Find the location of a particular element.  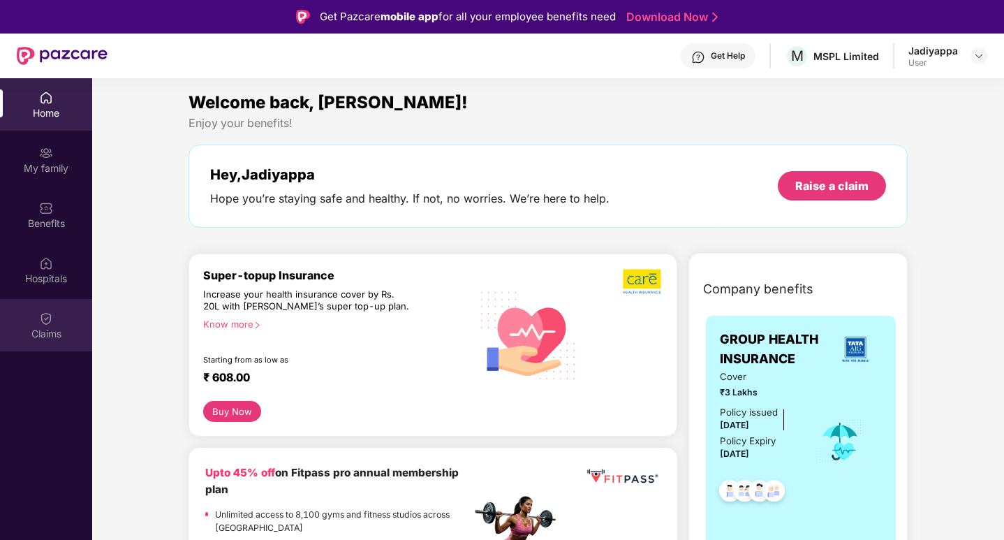

img: svg+xml;base64,PHN2ZyBpZD0iRHJvcGRvd24tMzJ4MzIiIHhtbG5zPSJodHRwOi8vd3d3LnczLm9yZy8yMDAwL3N2ZyIgd2... is located at coordinates (979, 56).